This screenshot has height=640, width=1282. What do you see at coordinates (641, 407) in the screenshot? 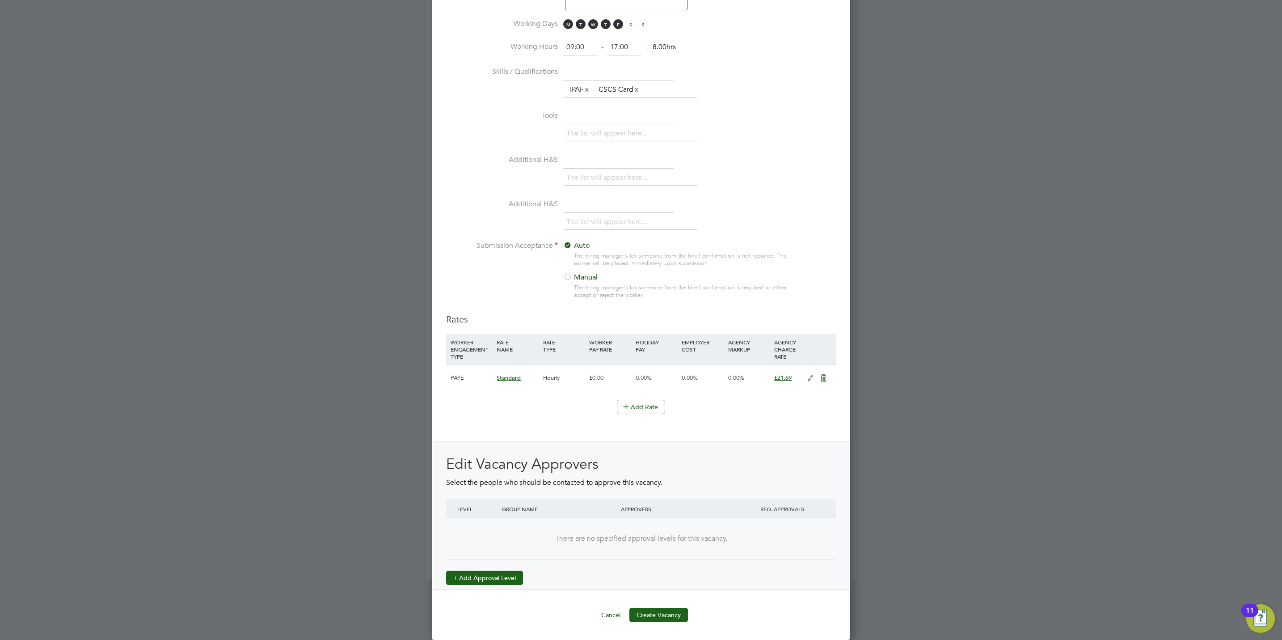
I see `button: Add Rate` at bounding box center [641, 407].